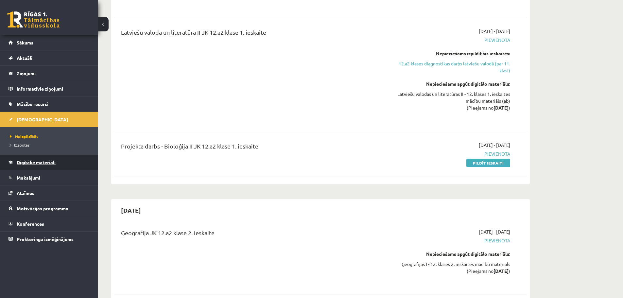 This screenshot has height=298, width=623. Describe the element at coordinates (51, 136) in the screenshot. I see `a: Neizpildītās` at that location.